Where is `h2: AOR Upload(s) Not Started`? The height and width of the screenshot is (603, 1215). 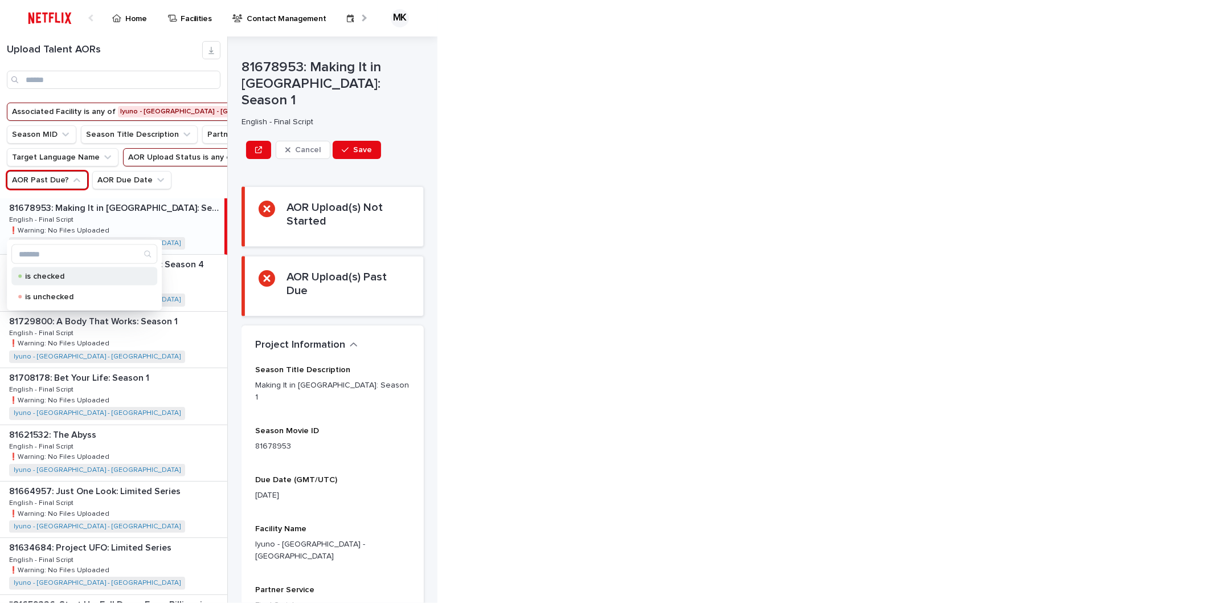
h2: AOR Upload(s) Not Started is located at coordinates (348, 214).